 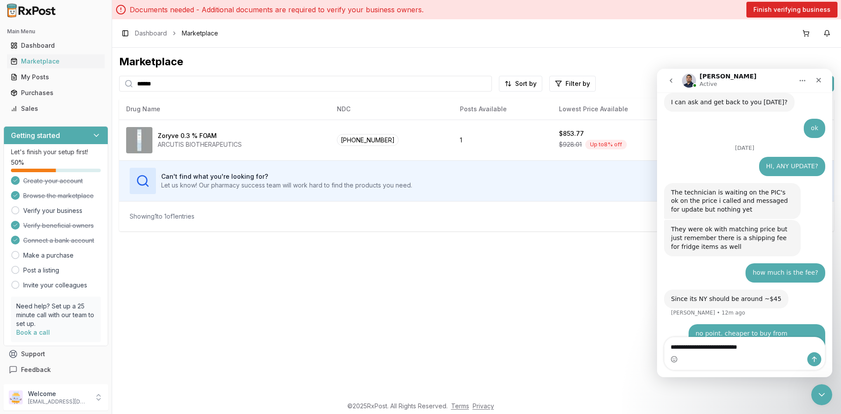 I want to click on a: Verify your business, so click(x=53, y=211).